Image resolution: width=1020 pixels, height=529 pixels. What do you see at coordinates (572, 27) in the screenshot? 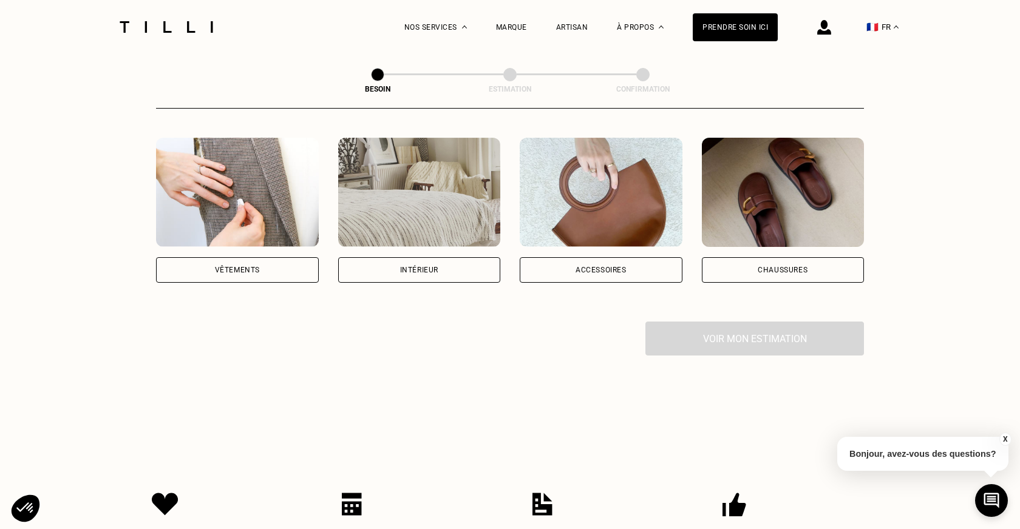
I see `div: Artisan` at bounding box center [572, 27].